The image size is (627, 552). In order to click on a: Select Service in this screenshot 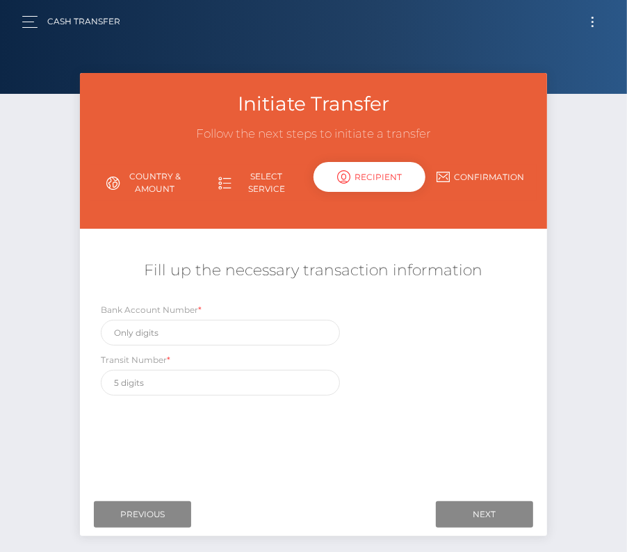, I will do `click(258, 183)`.